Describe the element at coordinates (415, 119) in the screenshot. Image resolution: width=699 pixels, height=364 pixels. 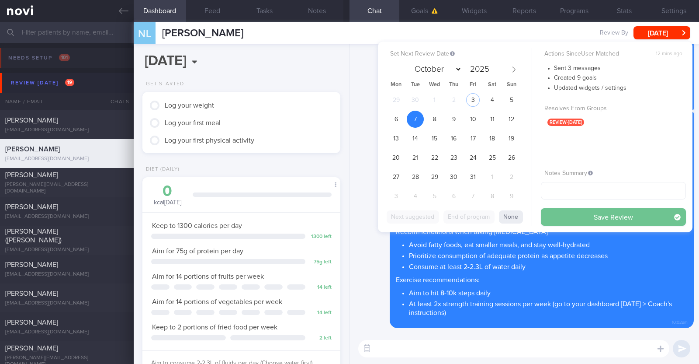
I see `span: October 7, 2025` at that location.